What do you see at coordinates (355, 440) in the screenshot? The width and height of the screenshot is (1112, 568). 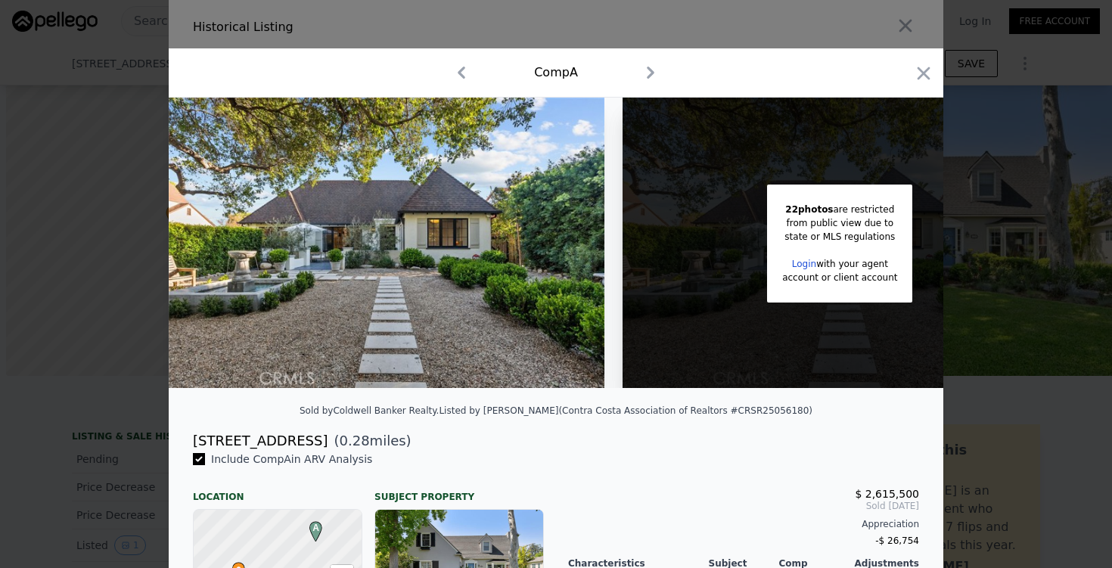 I see `span: 0.28` at bounding box center [355, 440].